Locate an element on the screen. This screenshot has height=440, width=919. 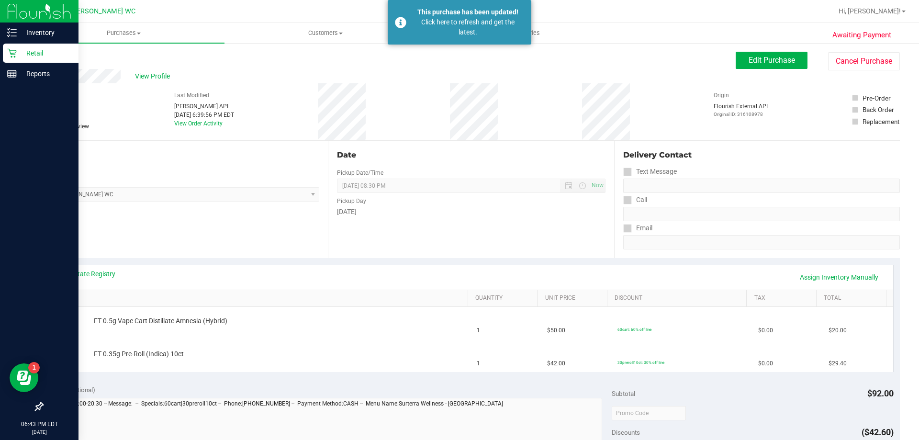
a: Unit Price is located at coordinates (574, 298).